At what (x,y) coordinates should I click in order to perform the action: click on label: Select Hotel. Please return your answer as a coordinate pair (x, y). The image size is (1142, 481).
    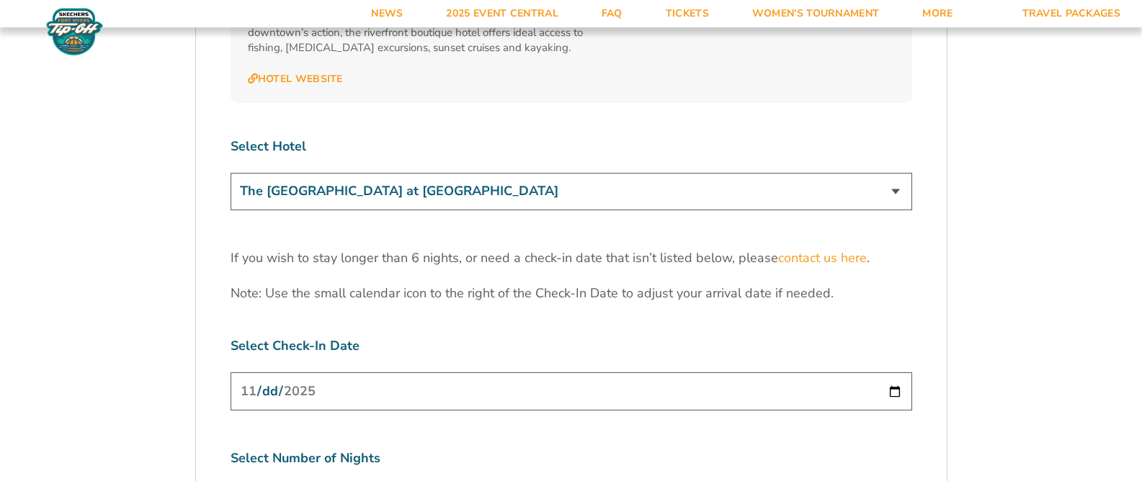
    Looking at the image, I should click on (572, 146).